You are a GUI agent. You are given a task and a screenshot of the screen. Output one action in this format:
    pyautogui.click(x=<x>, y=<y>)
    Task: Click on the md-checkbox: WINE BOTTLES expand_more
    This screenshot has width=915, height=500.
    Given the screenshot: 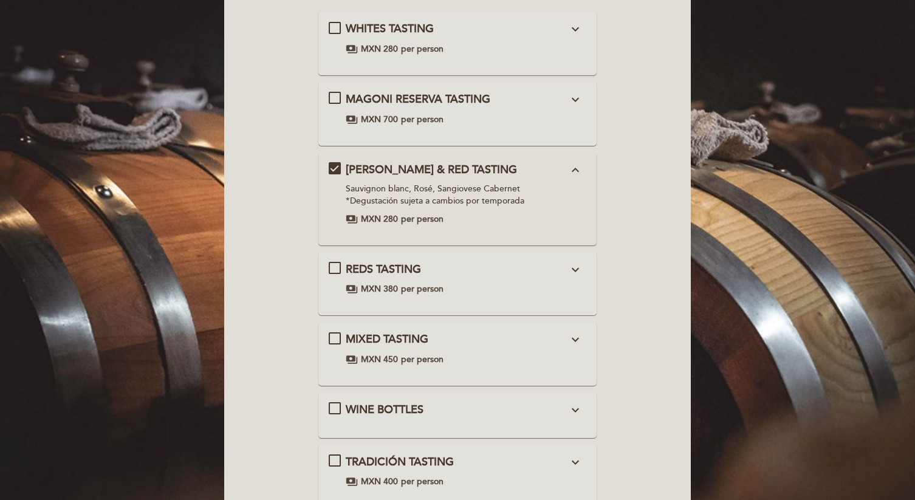 What is the action you would take?
    pyautogui.click(x=458, y=410)
    